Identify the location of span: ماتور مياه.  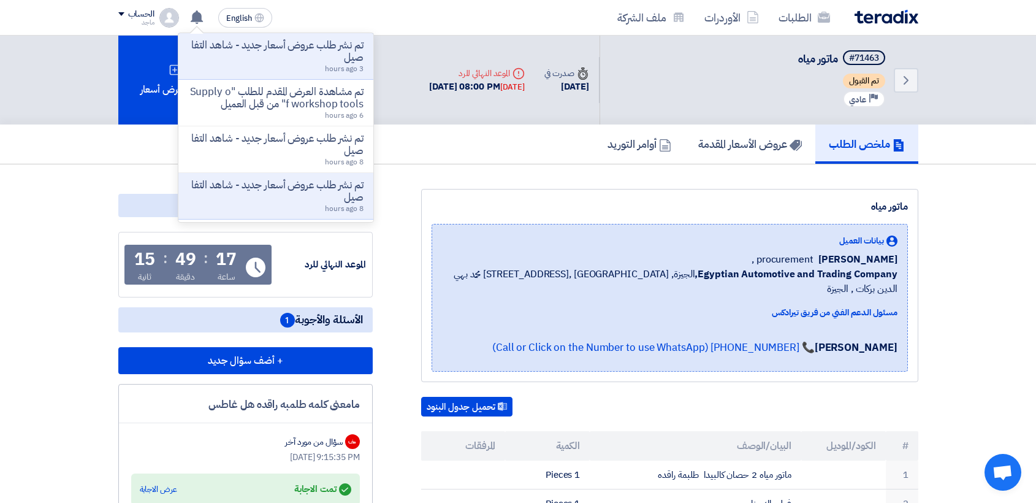
(818, 58).